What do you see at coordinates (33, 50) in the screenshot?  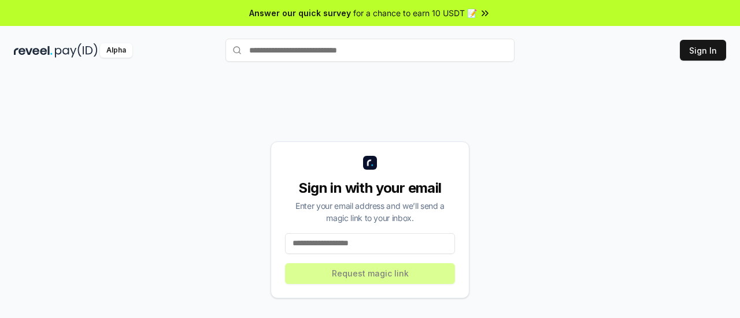 I see `img: reveel_dark` at bounding box center [33, 50].